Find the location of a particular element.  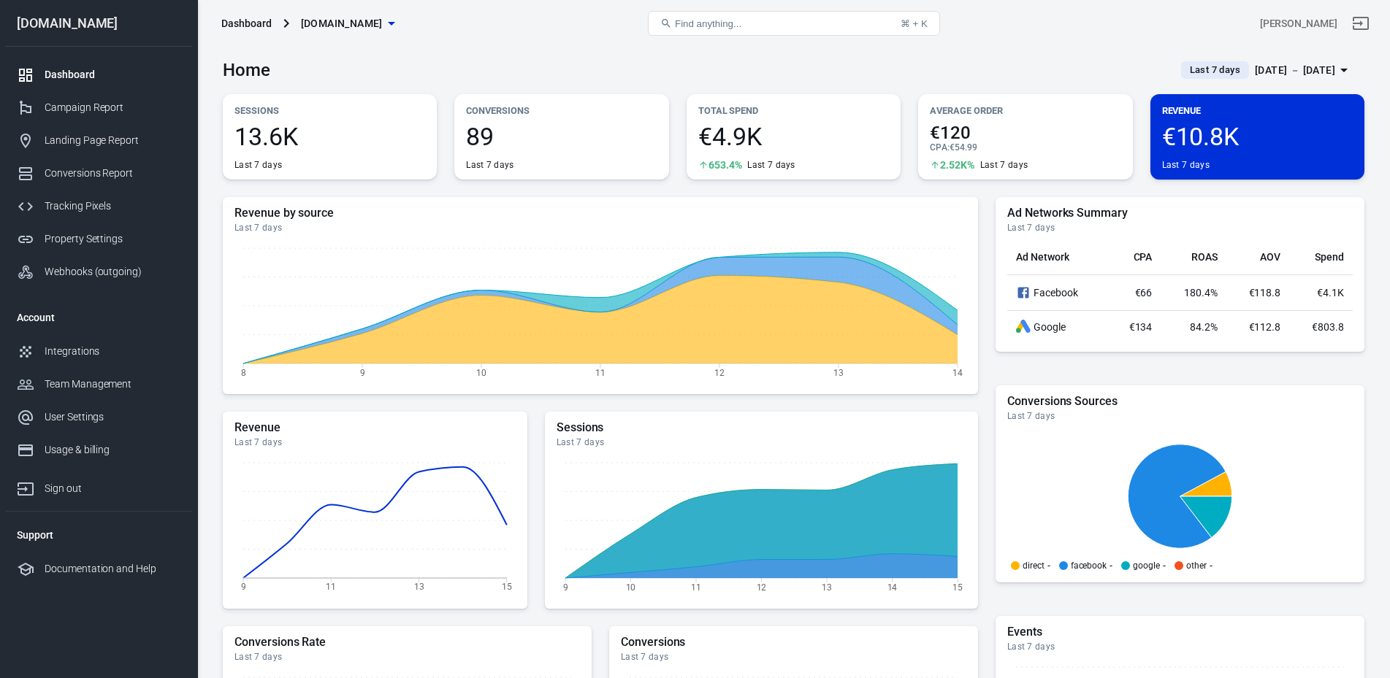

div: Google Ads is located at coordinates (1023, 327).